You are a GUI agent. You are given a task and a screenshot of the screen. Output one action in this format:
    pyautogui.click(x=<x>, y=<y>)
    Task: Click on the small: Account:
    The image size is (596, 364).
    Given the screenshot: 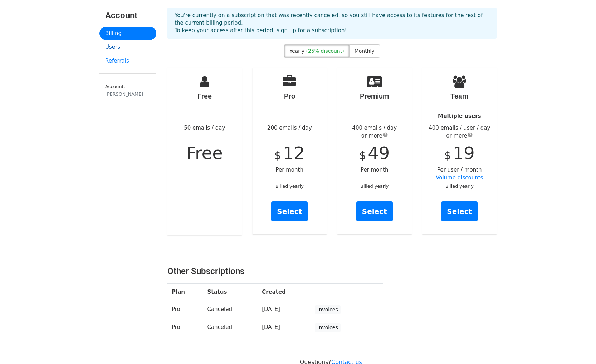 What is the action you would take?
    pyautogui.click(x=128, y=91)
    